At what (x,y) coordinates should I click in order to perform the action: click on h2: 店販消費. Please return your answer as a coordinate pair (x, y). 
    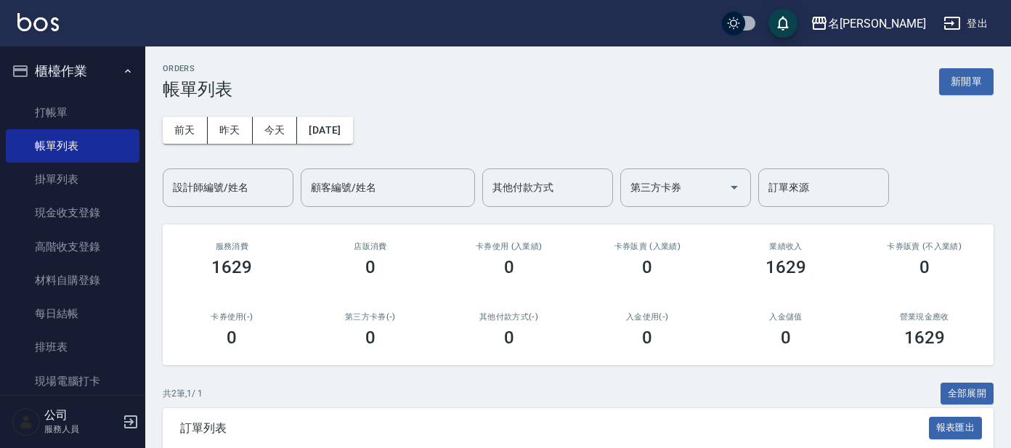
    Looking at the image, I should click on (370, 246).